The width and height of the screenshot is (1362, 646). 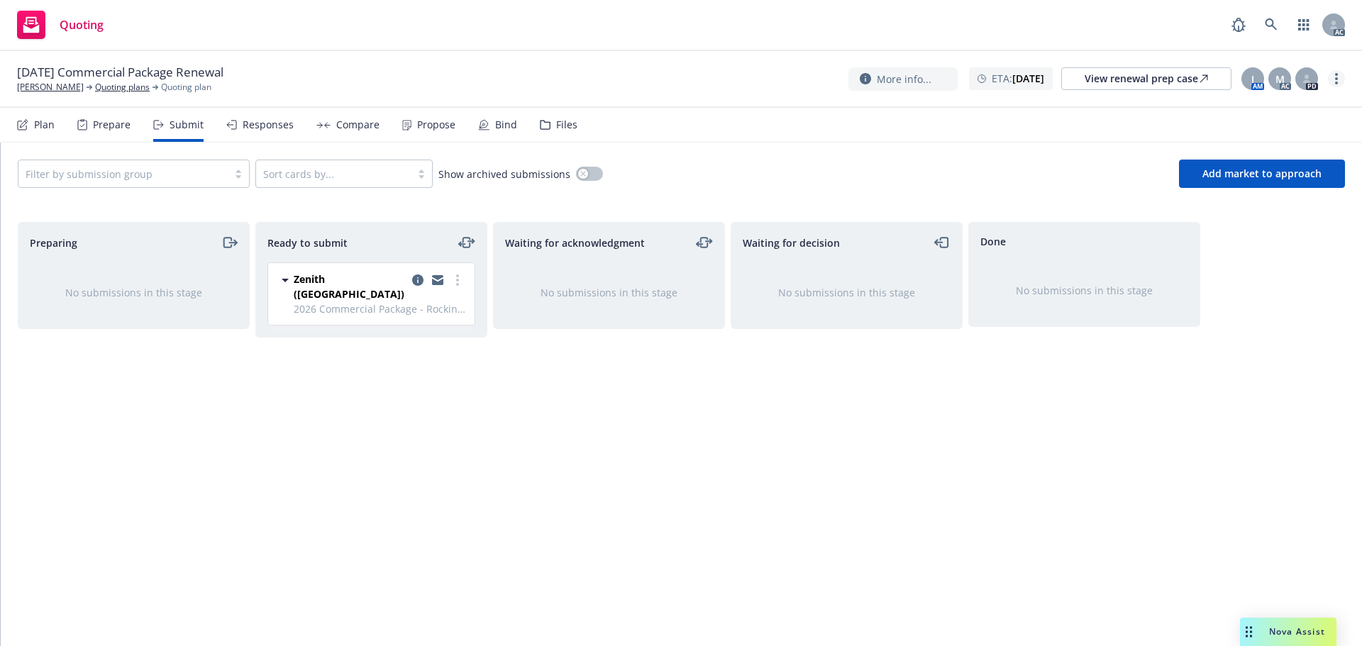 I want to click on span: Done, so click(x=993, y=241).